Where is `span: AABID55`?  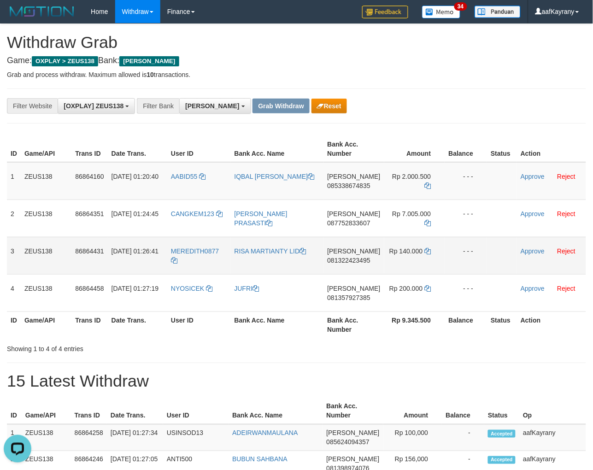 span: AABID55 is located at coordinates (184, 176).